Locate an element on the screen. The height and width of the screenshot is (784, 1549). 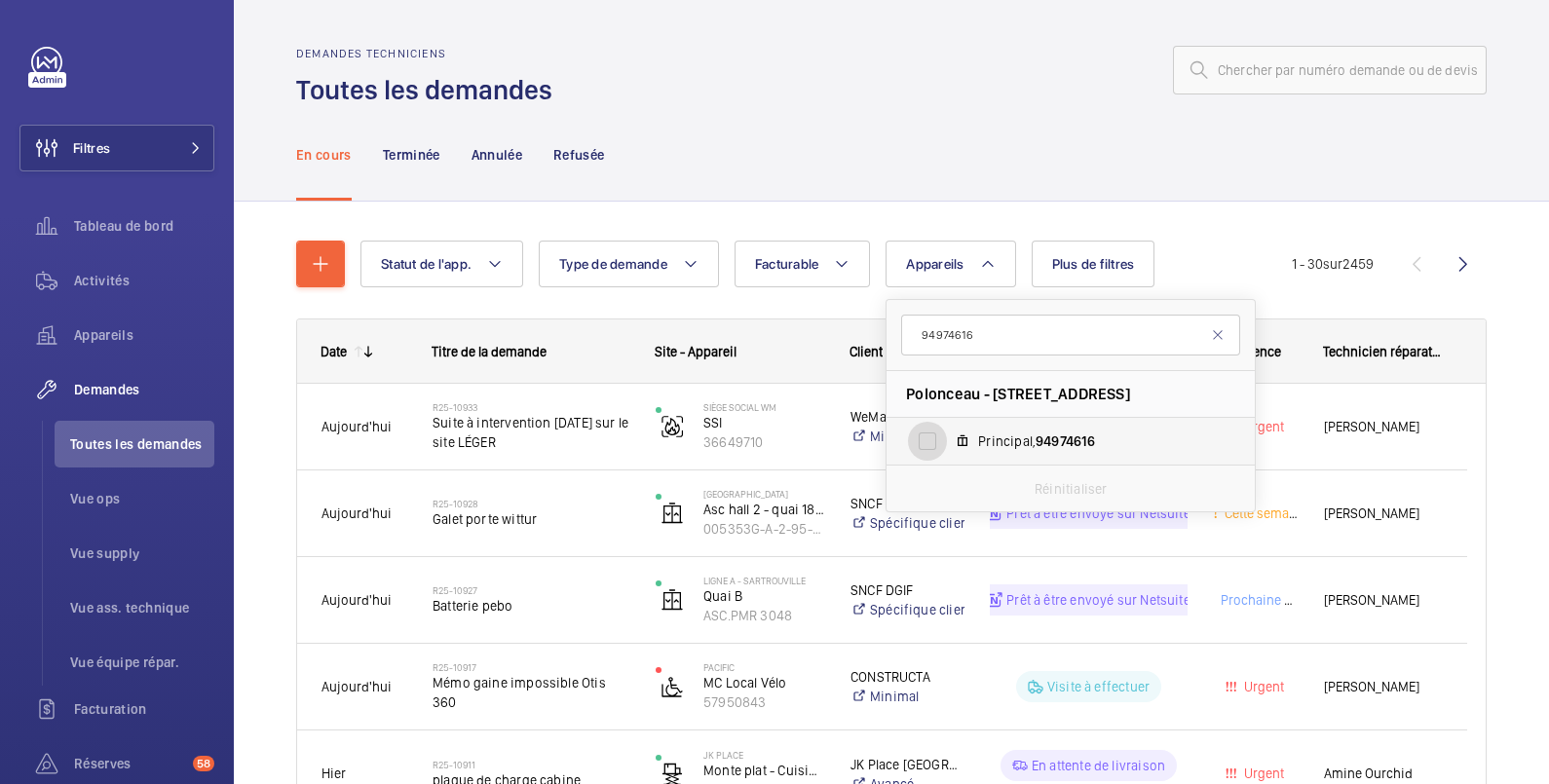
button: Appareils is located at coordinates (949, 264).